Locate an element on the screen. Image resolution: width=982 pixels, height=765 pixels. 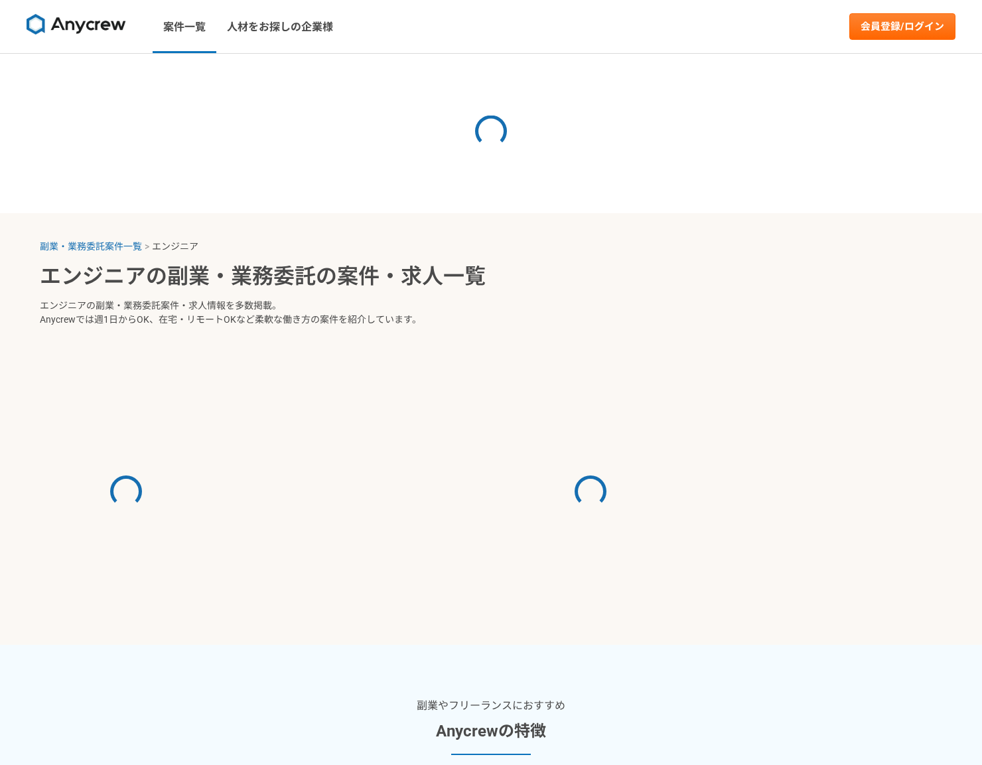
h3: Anycrewの特徴 is located at coordinates (491, 731).